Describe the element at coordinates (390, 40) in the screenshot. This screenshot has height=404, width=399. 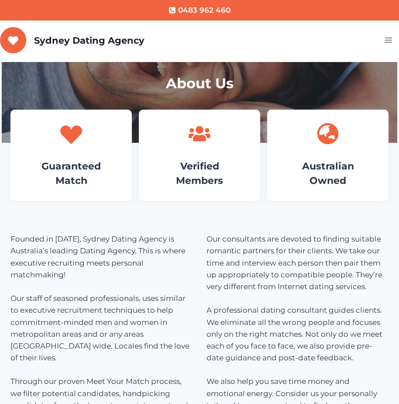
I see `button: Open menu` at that location.